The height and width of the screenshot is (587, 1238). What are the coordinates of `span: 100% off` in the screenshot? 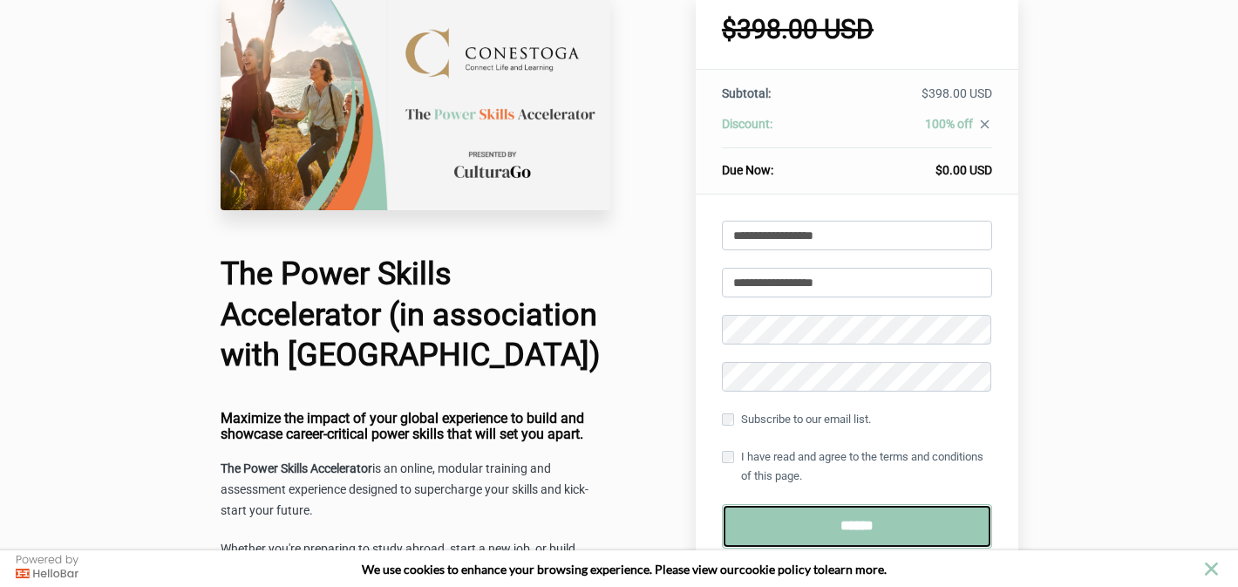 It's located at (949, 124).